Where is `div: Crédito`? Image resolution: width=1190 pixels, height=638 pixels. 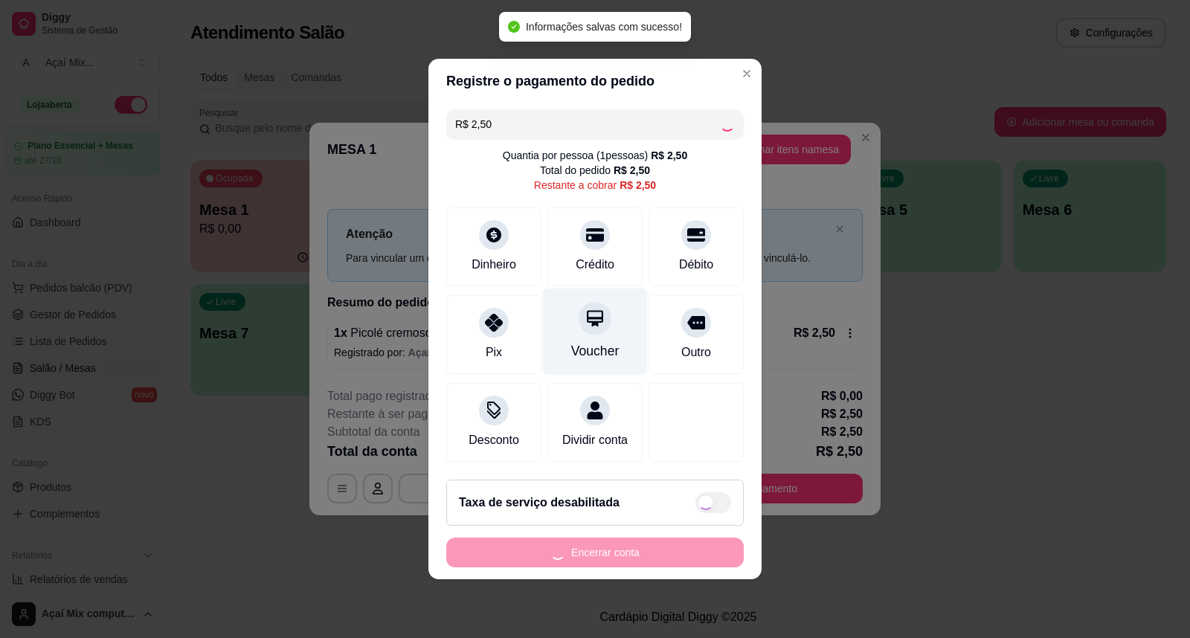
div: Crédito is located at coordinates (595, 265).